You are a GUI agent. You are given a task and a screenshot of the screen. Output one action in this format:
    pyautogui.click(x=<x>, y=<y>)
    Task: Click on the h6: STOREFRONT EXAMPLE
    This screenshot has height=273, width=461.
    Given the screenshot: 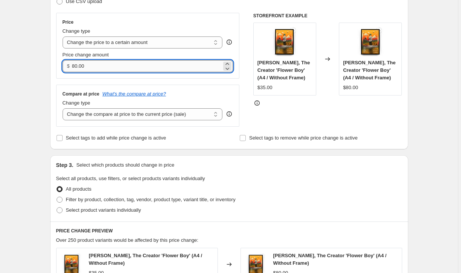 What is the action you would take?
    pyautogui.click(x=327, y=16)
    